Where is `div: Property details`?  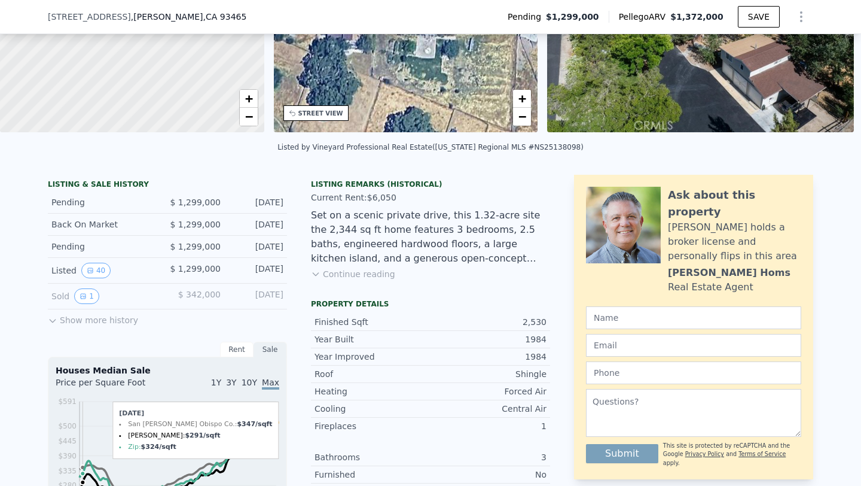 div: Property details is located at coordinates (431, 304).